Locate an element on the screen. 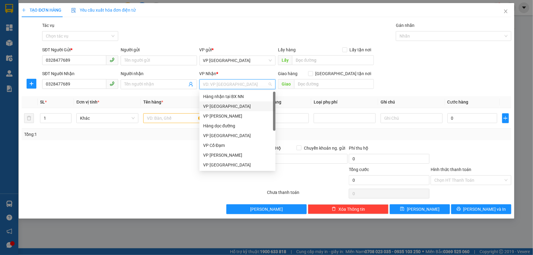 The height and width of the screenshot is (255, 533). div: Chưa thanh toán is located at coordinates (308, 194).